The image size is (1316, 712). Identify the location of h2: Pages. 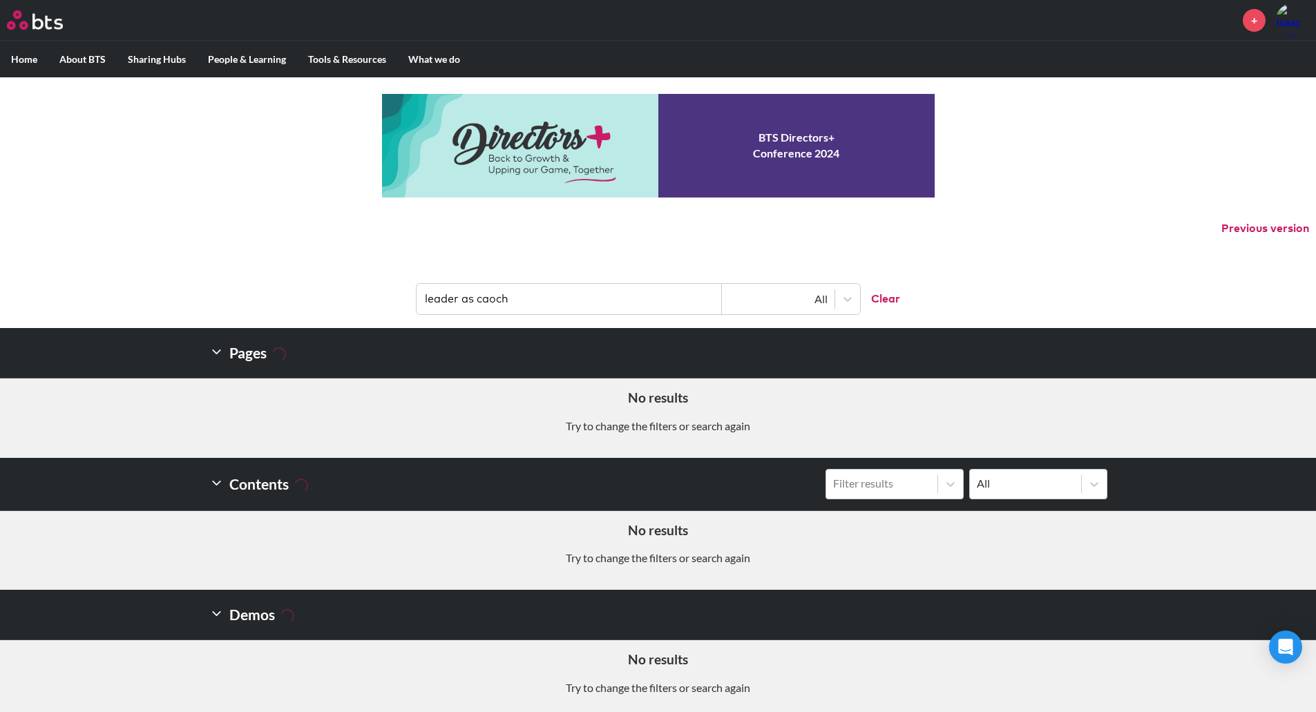
(247, 353).